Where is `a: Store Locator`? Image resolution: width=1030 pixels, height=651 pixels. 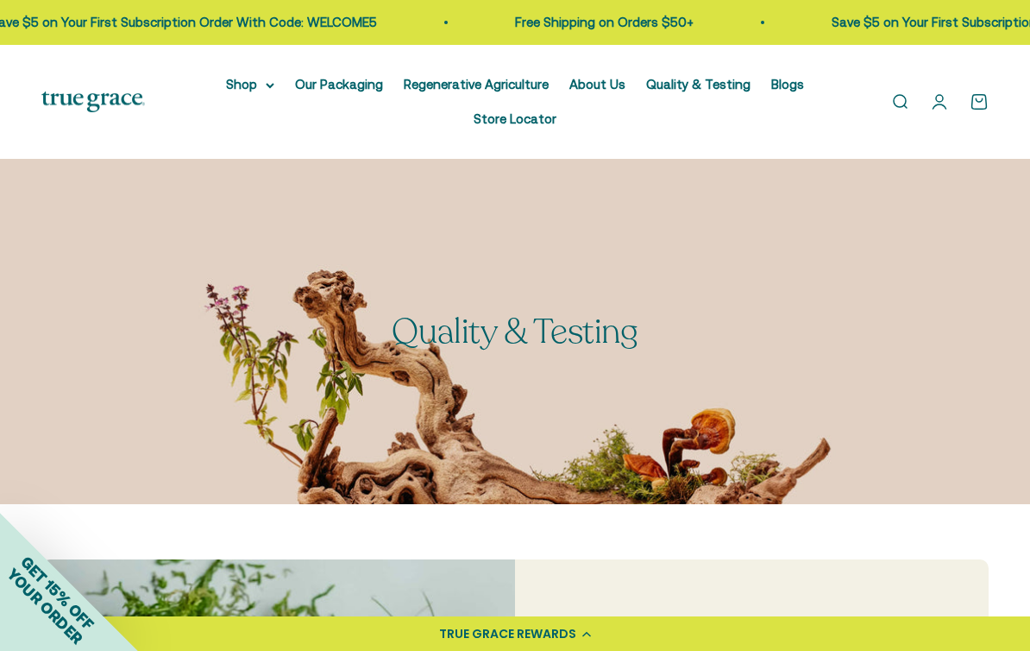 a: Store Locator is located at coordinates (515, 118).